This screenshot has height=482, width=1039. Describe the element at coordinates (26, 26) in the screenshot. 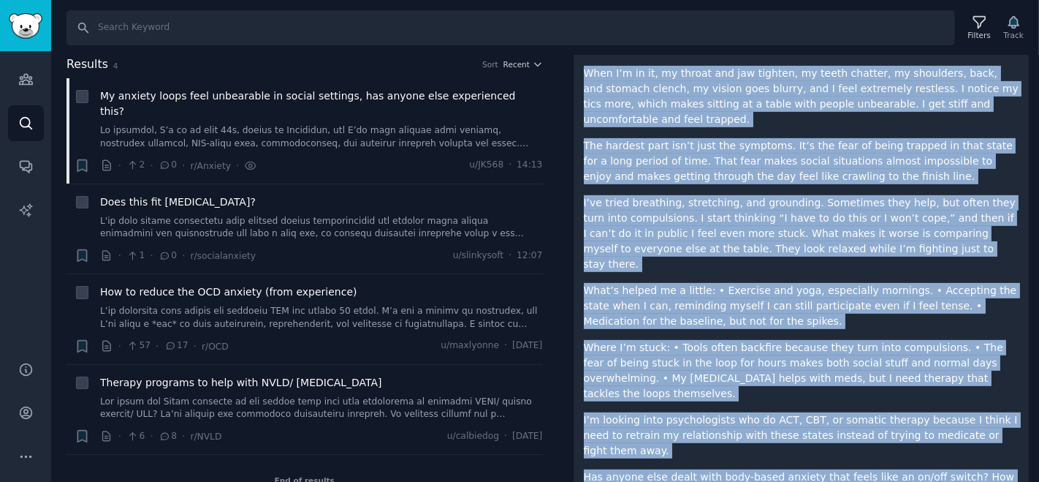

I see `img: GummySearch logo` at that location.